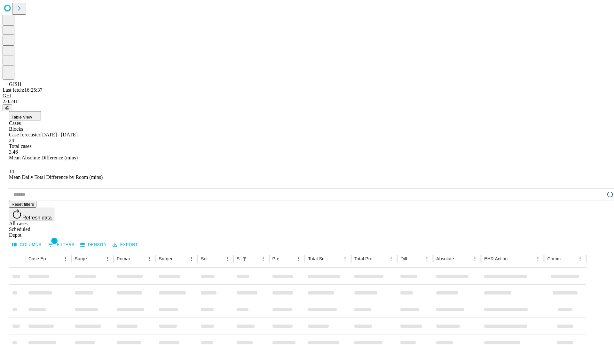 This screenshot has width=614, height=345. Describe the element at coordinates (125, 245) in the screenshot. I see `button: Export` at that location.